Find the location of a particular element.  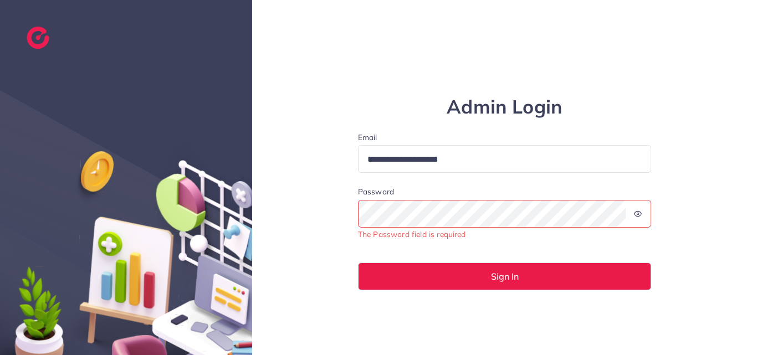

button: Sign In is located at coordinates (505, 276).